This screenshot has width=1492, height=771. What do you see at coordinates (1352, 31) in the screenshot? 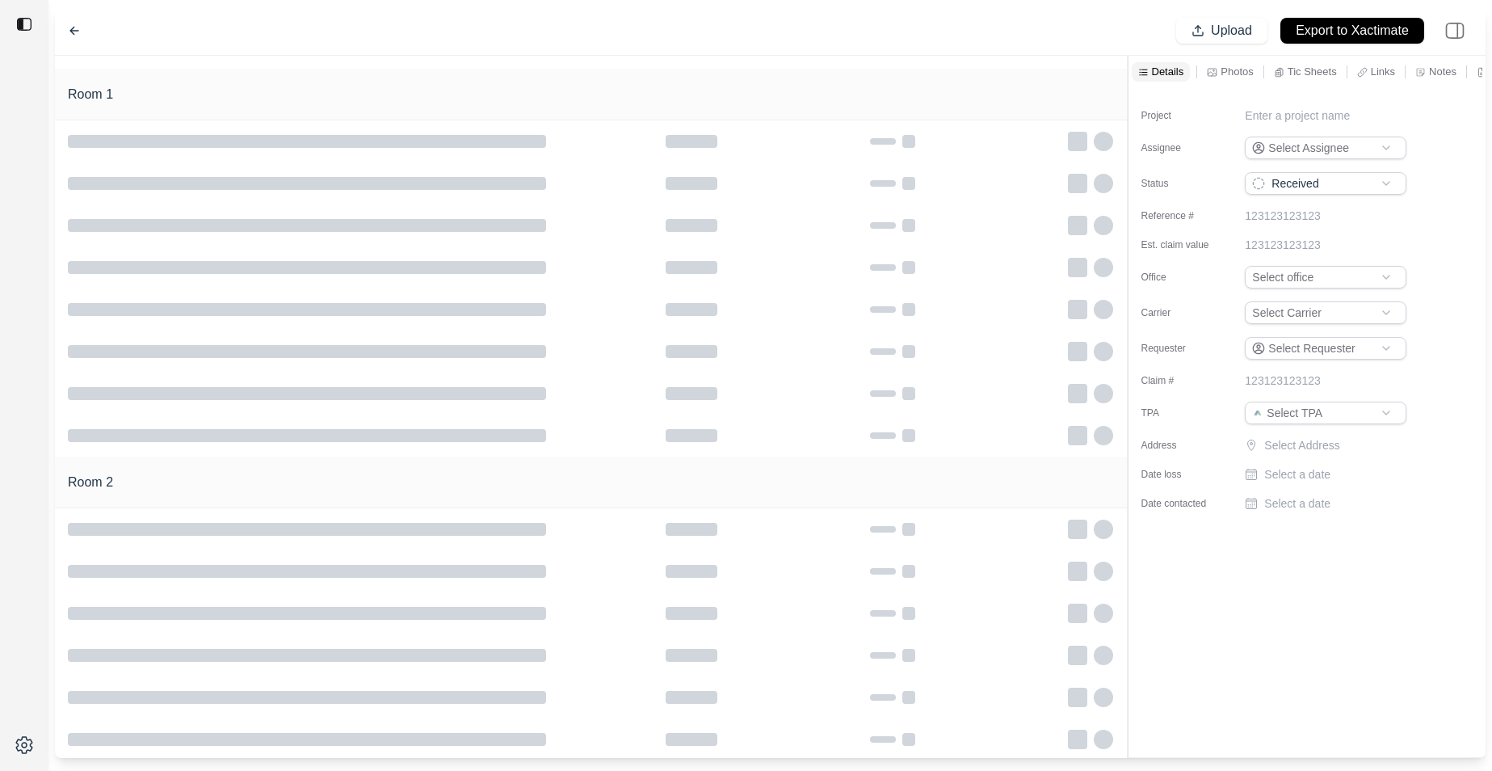
I see `button: Export to Xactimate` at bounding box center [1352, 31].